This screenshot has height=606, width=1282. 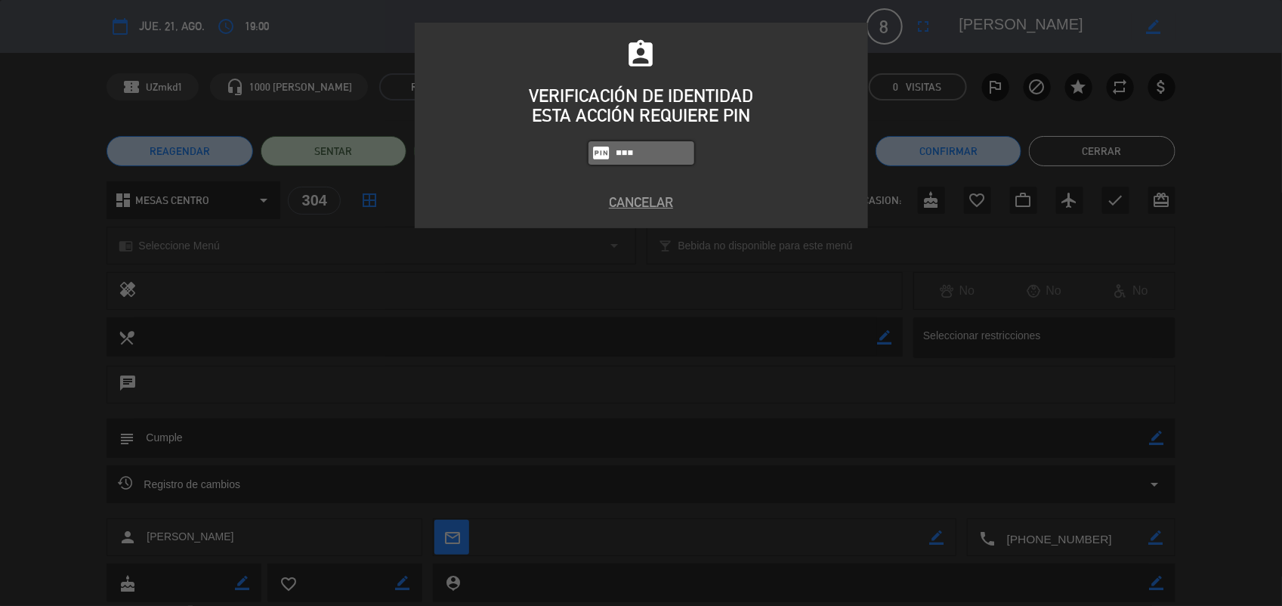 I want to click on button: Cancelar, so click(x=641, y=202).